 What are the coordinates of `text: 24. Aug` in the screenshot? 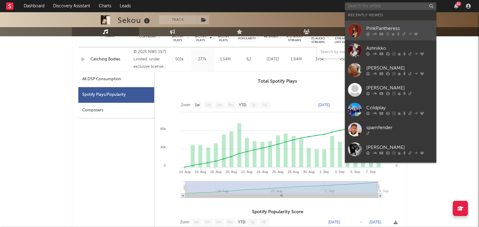 It's located at (262, 172).